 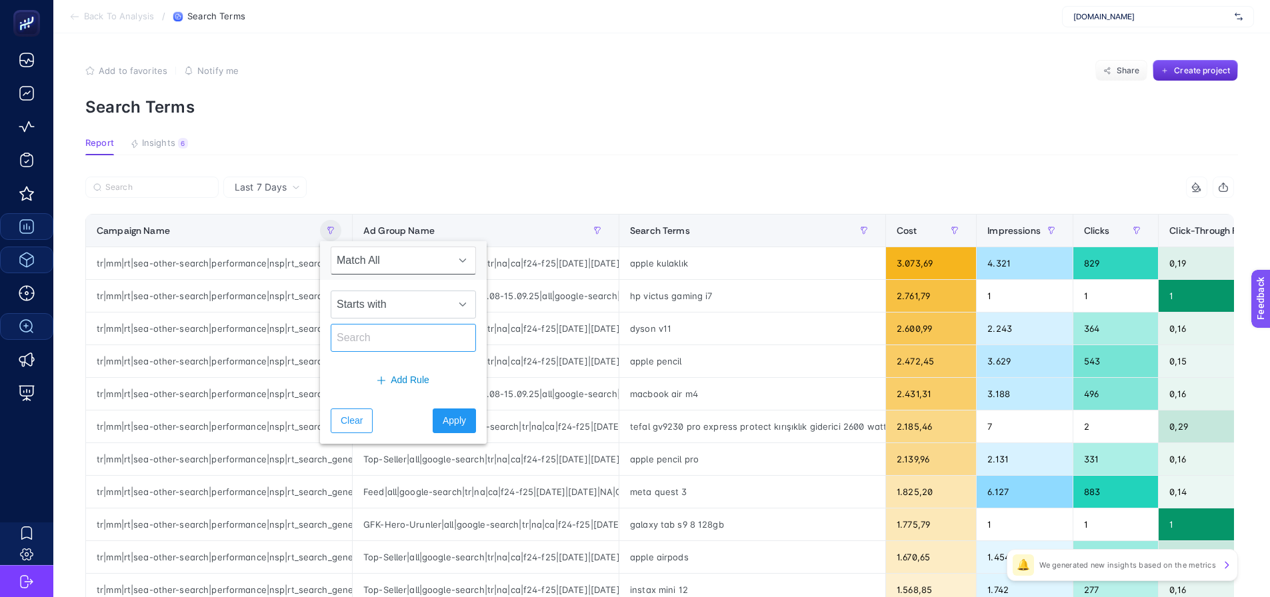 What do you see at coordinates (752, 394) in the screenshot?
I see `div: macbook air m4` at bounding box center [752, 394].